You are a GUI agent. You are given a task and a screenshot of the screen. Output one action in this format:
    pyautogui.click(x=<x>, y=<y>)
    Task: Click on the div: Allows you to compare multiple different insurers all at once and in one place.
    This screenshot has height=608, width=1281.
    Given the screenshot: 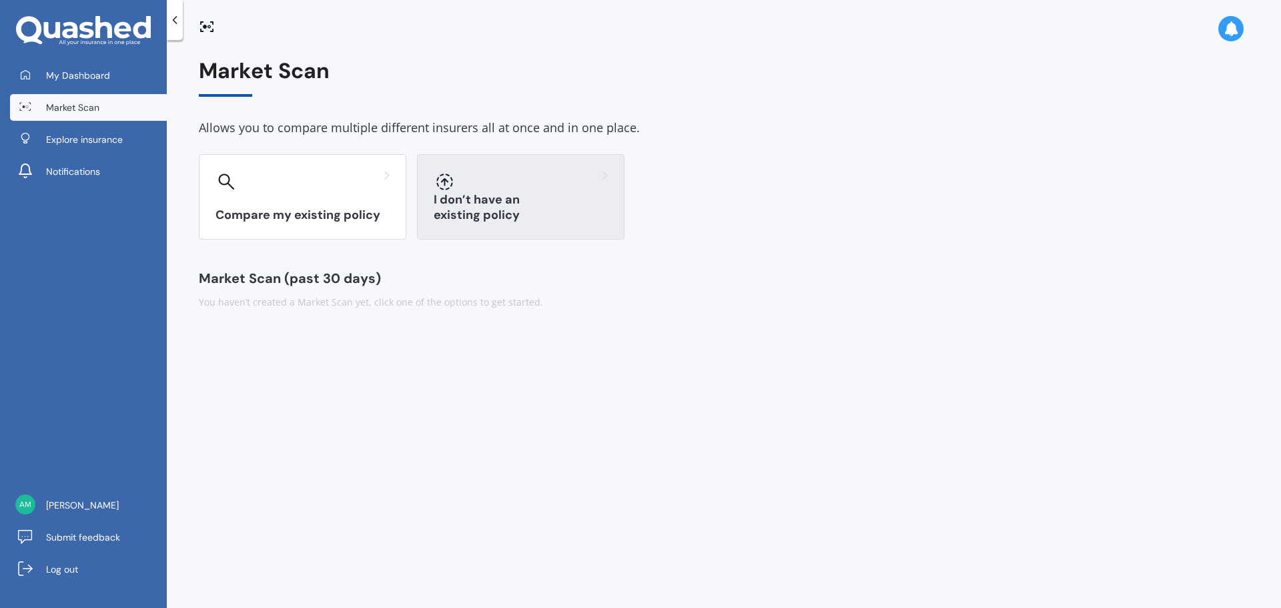 What is the action you would take?
    pyautogui.click(x=724, y=128)
    